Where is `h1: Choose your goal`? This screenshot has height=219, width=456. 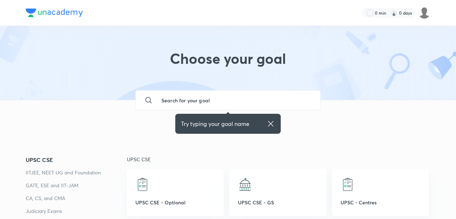
h1: Choose your goal is located at coordinates (228, 63).